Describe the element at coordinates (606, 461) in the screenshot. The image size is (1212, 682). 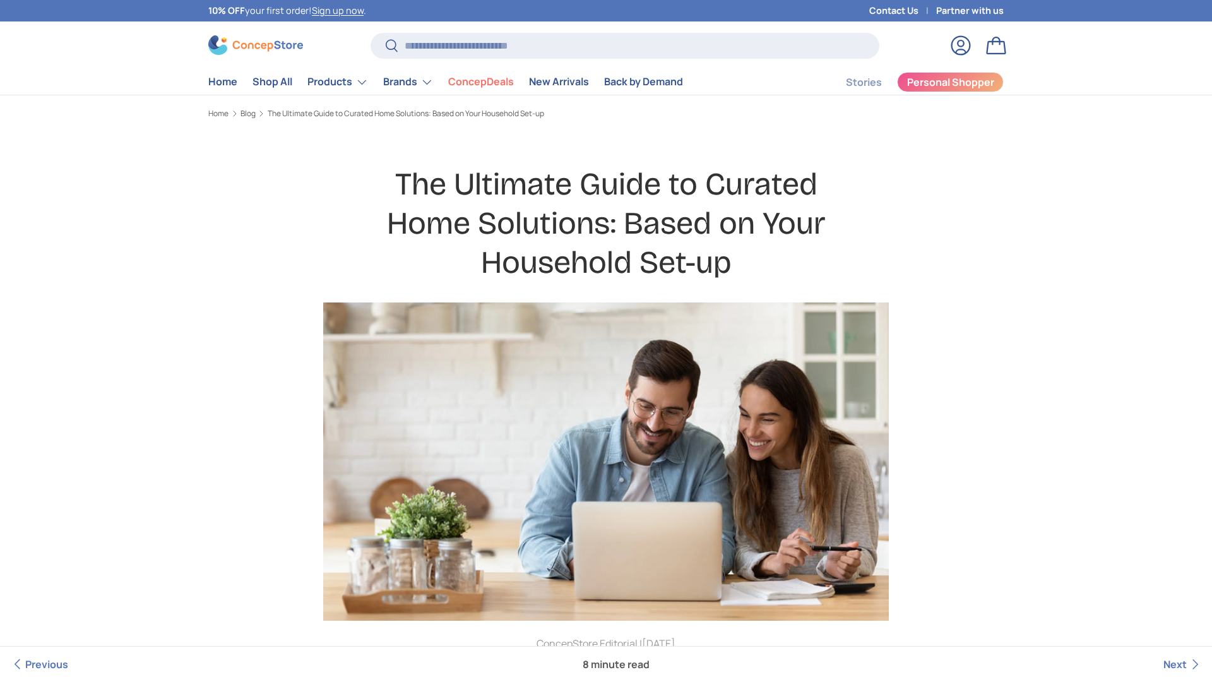
I see `img: couple-planning-something-concepstore-eguide` at that location.